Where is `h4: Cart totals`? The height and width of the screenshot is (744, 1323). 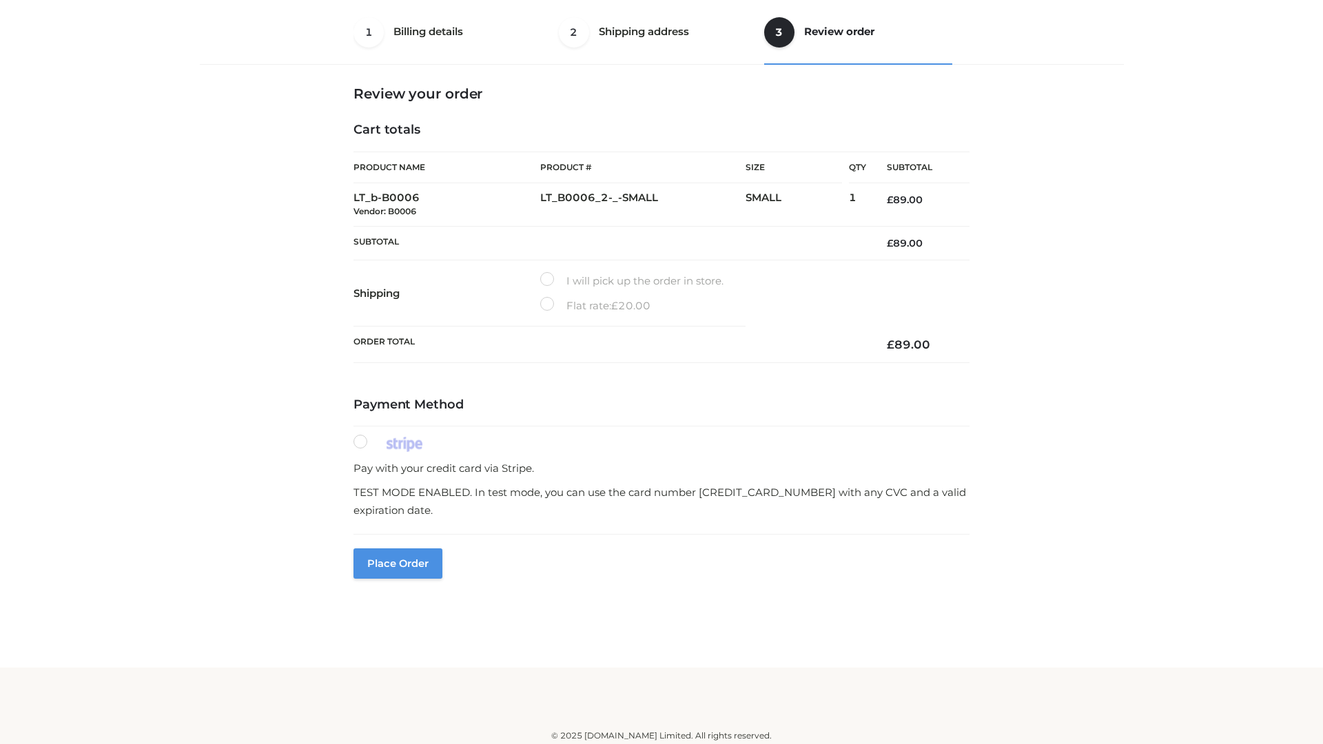 h4: Cart totals is located at coordinates (662, 130).